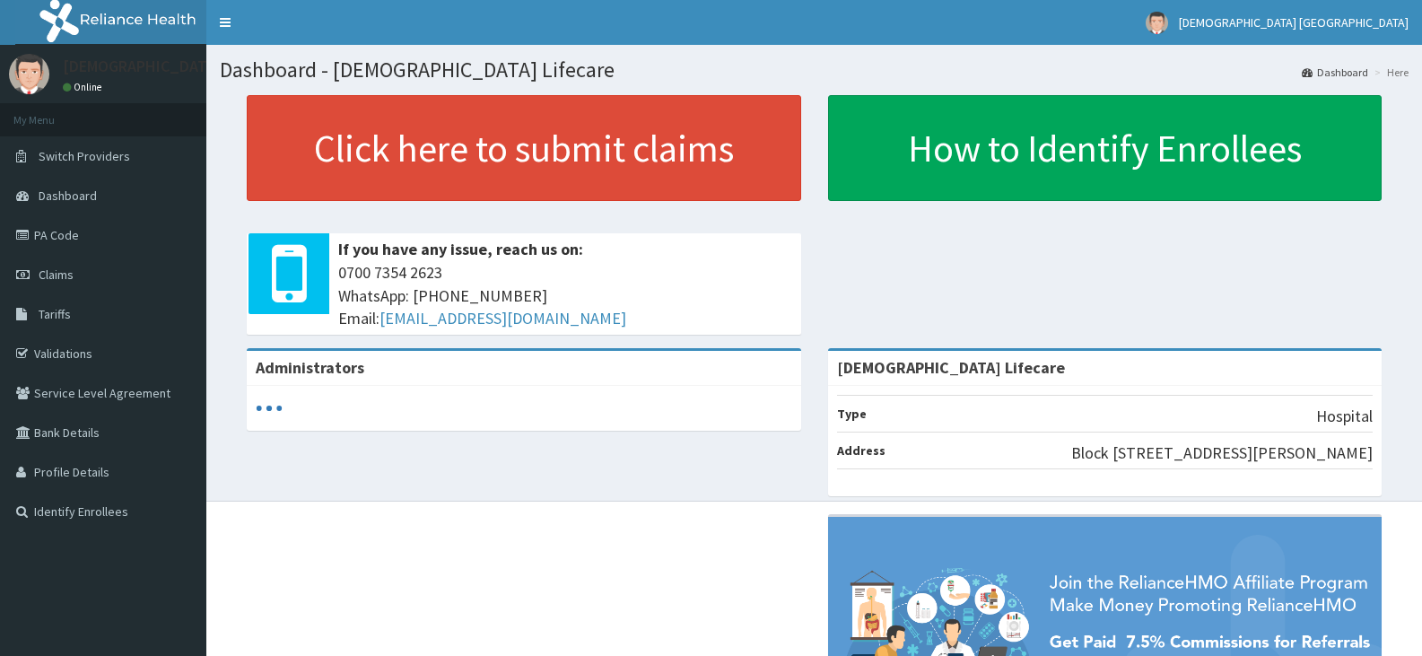  I want to click on span: Claims, so click(56, 275).